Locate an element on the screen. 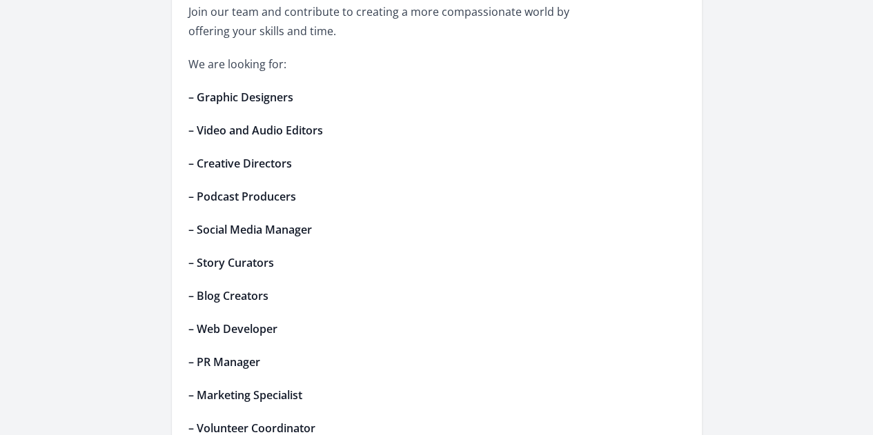 The image size is (873, 435). strong: – Creative Directors is located at coordinates (240, 164).